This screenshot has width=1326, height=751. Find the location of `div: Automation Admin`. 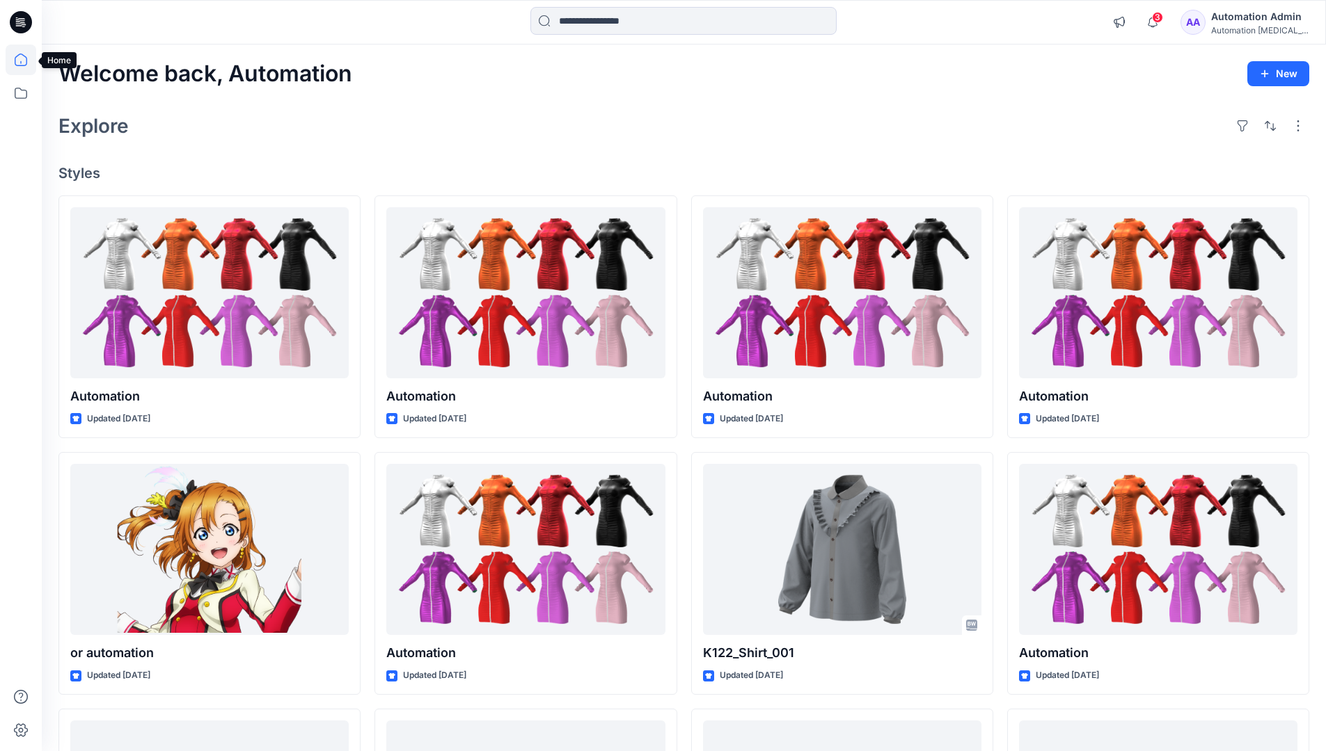

div: Automation Admin is located at coordinates (1259, 17).